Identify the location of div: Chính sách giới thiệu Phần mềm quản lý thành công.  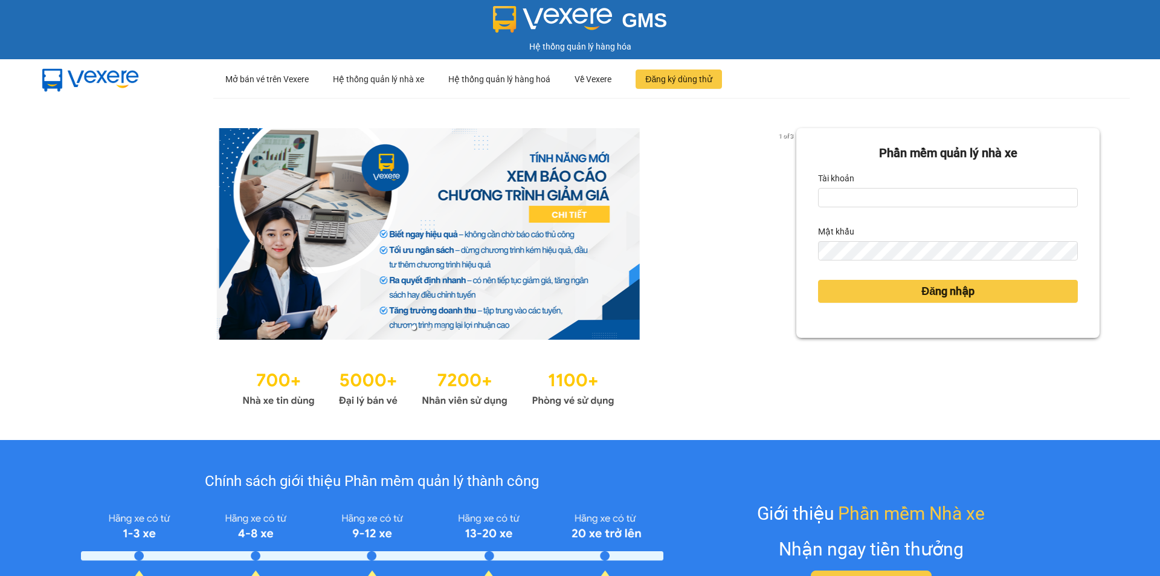
(371, 481).